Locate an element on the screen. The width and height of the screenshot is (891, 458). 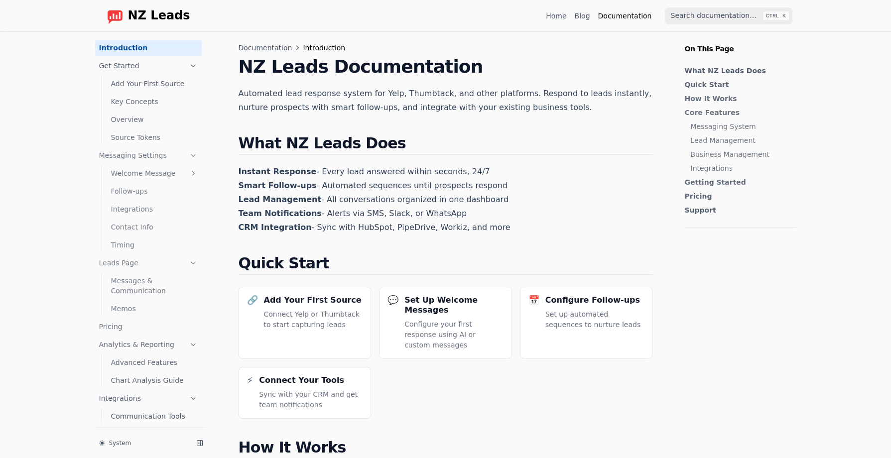
a: Home page is located at coordinates (144, 16).